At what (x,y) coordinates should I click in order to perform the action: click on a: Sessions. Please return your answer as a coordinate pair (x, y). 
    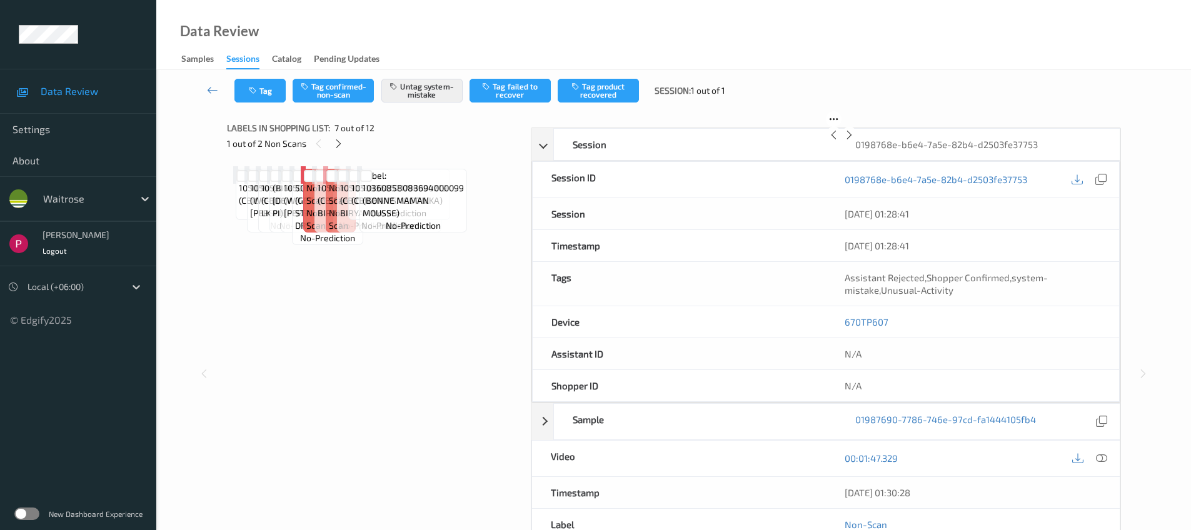
    Looking at the image, I should click on (249, 60).